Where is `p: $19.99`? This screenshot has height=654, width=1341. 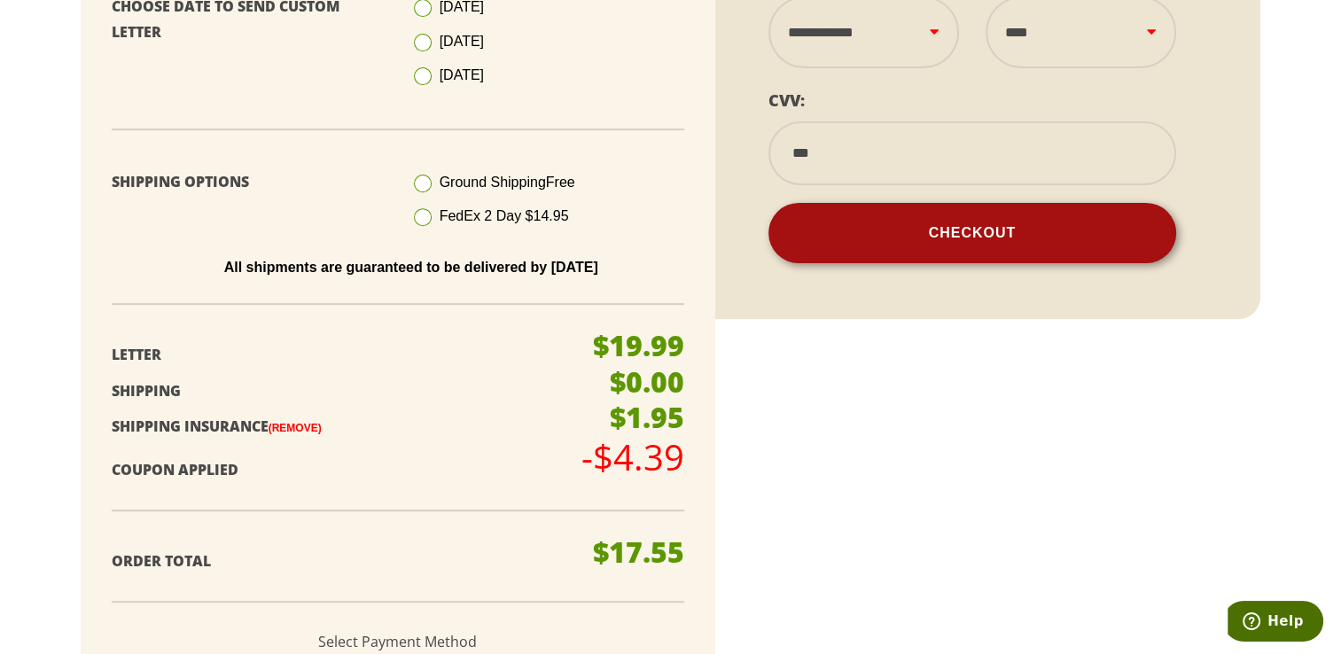 p: $19.99 is located at coordinates (638, 346).